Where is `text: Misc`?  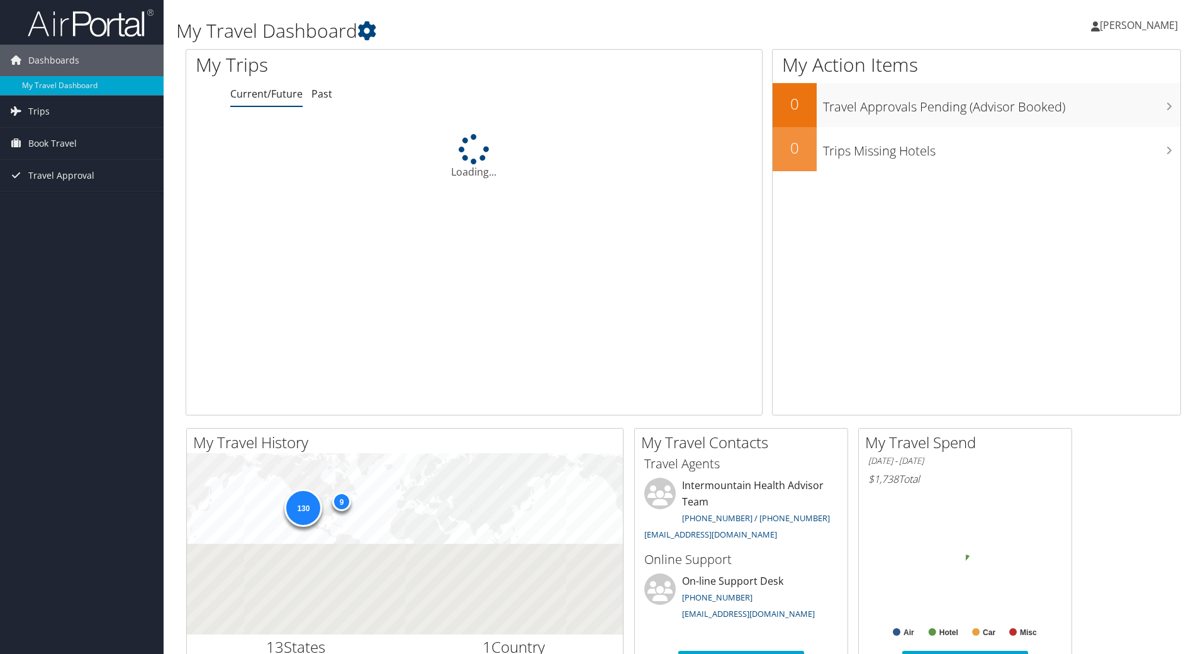
text: Misc is located at coordinates (1028, 633).